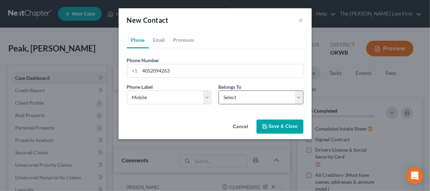 The height and width of the screenshot is (191, 430). Describe the element at coordinates (184, 40) in the screenshot. I see `a: Pronouns` at that location.